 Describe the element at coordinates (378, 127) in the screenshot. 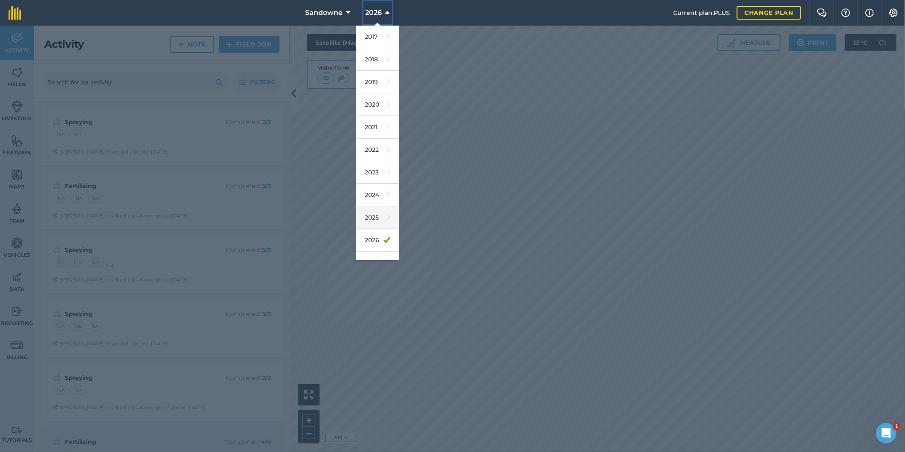

I see `a: 2021` at that location.